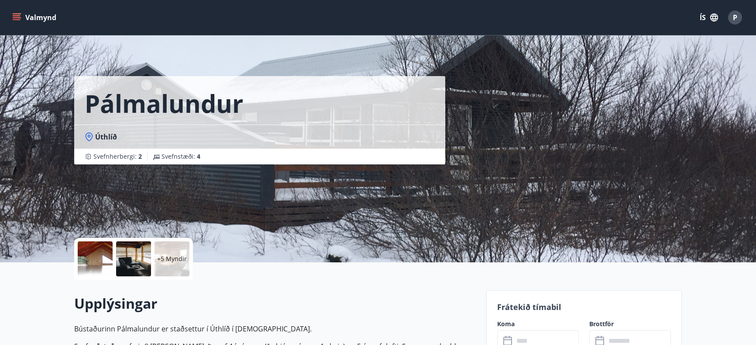 This screenshot has width=756, height=345. What do you see at coordinates (275, 303) in the screenshot?
I see `h2: Upplýsingar` at bounding box center [275, 303].